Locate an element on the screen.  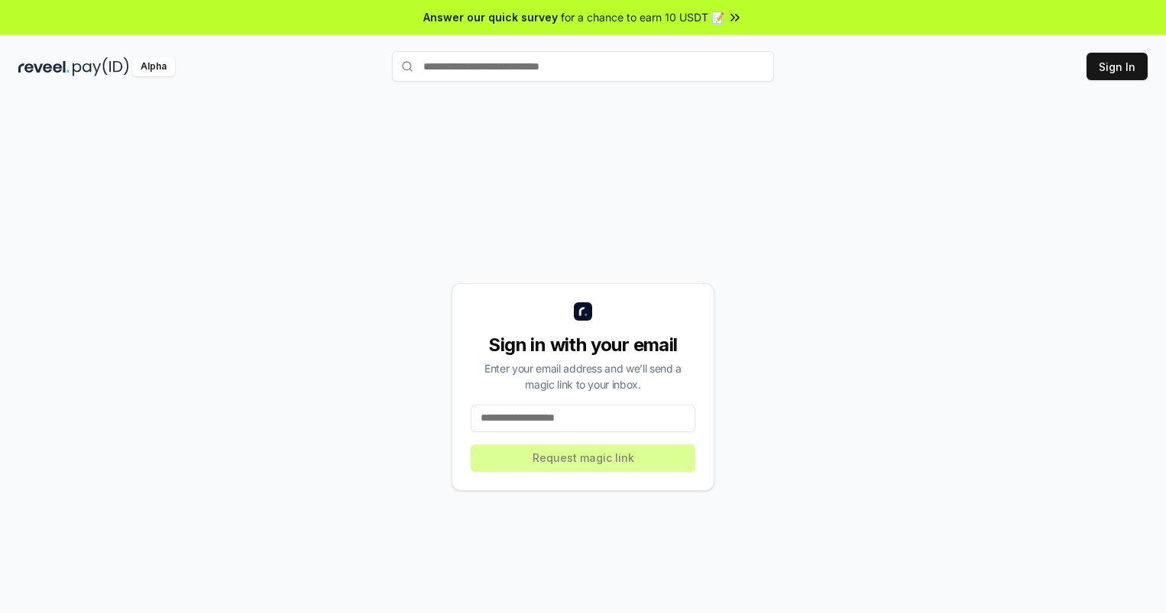
span: Answer our quick survey is located at coordinates (490, 17).